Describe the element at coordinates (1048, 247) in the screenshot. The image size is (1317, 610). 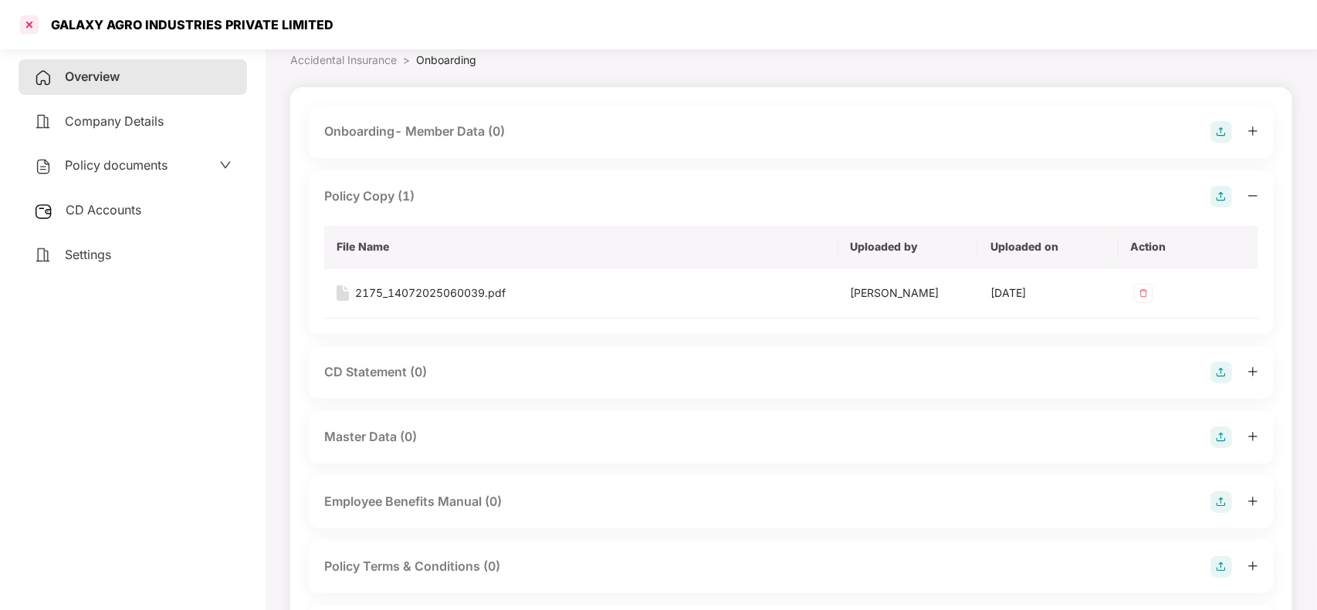
I see `th: Uploaded on` at that location.